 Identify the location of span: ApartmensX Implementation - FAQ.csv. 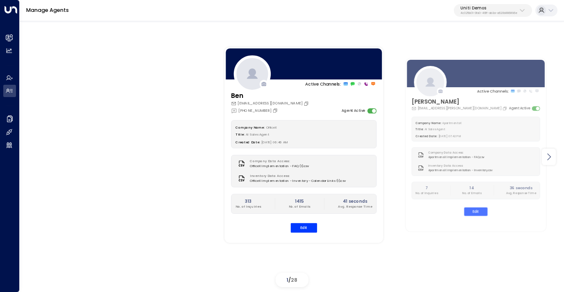
(456, 157).